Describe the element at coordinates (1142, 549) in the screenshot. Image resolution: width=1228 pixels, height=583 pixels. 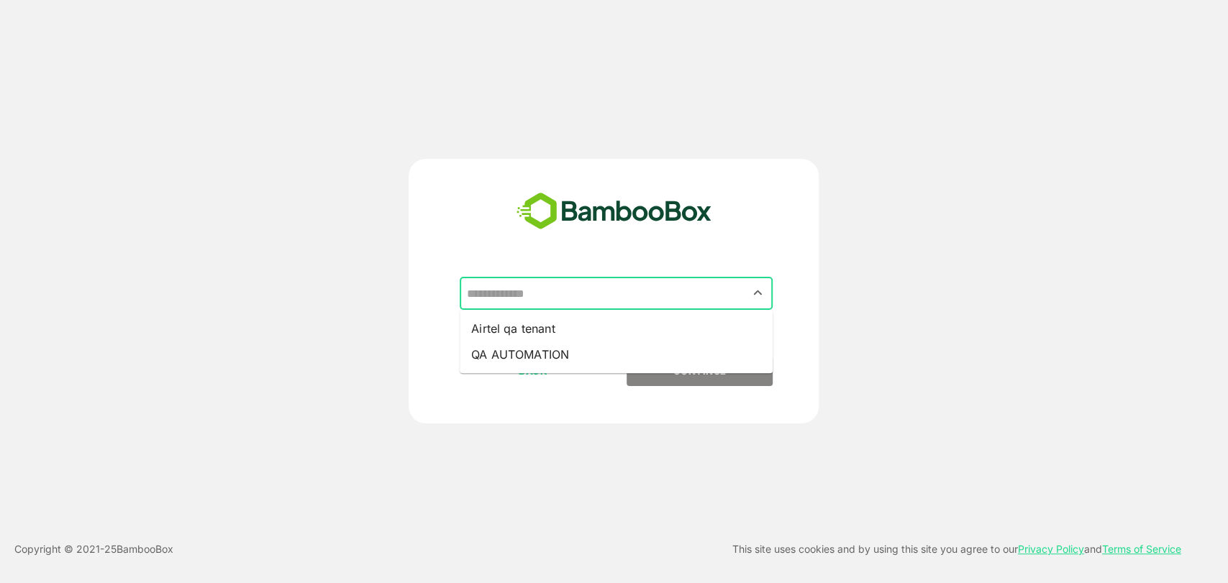
I see `a: Terms of Service` at that location.